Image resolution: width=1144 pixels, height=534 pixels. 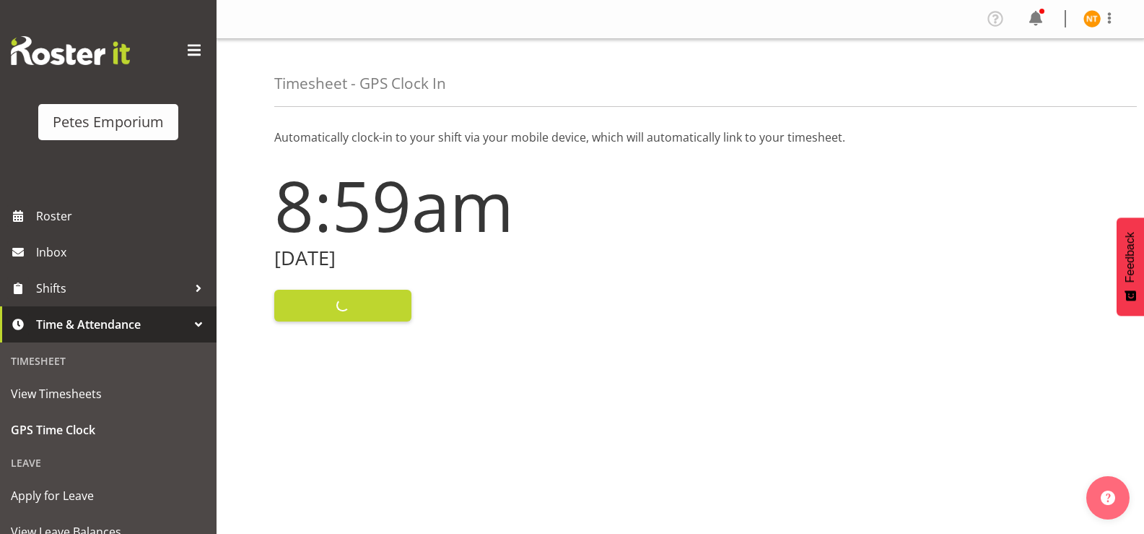 What do you see at coordinates (108, 495) in the screenshot?
I see `span: Apply for Leave` at bounding box center [108, 495].